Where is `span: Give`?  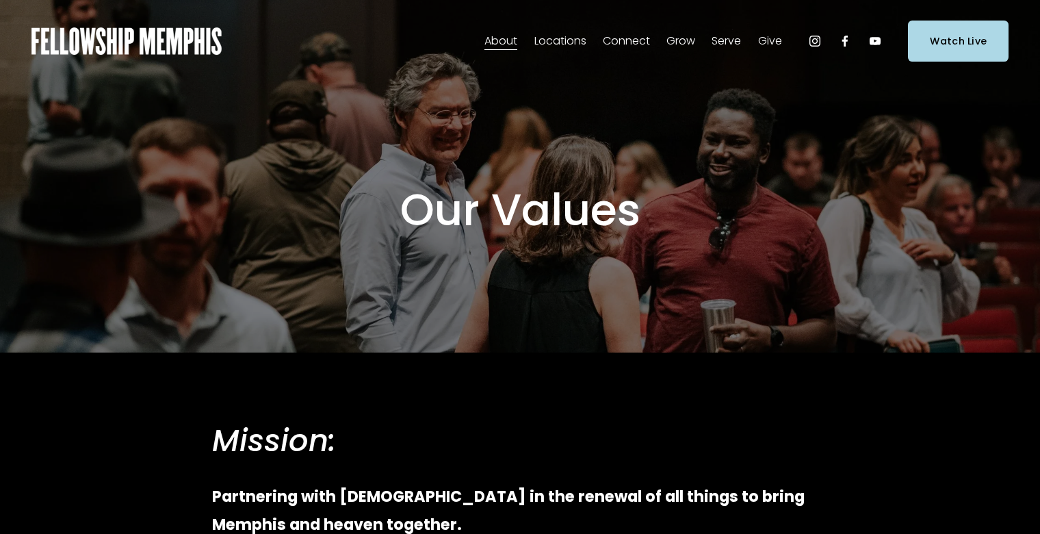 span: Give is located at coordinates (770, 41).